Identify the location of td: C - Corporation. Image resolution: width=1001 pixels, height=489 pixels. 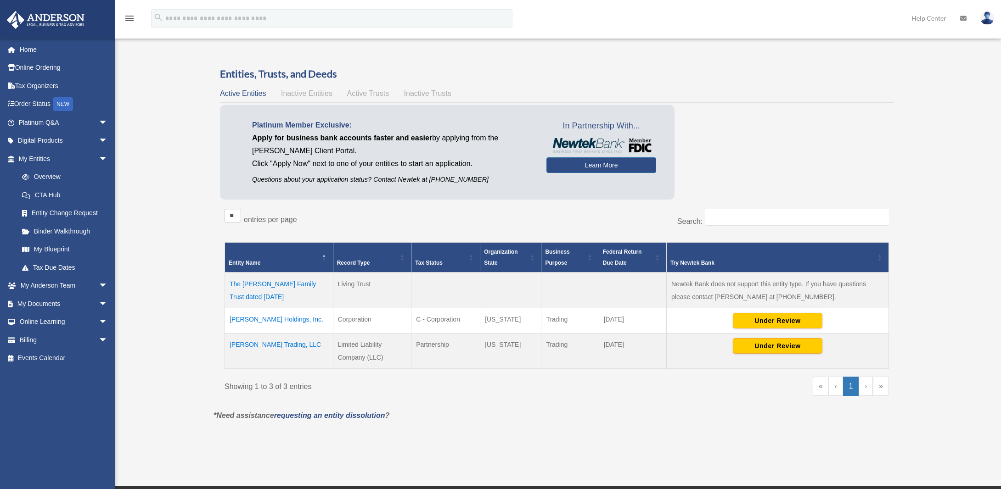
(446, 321).